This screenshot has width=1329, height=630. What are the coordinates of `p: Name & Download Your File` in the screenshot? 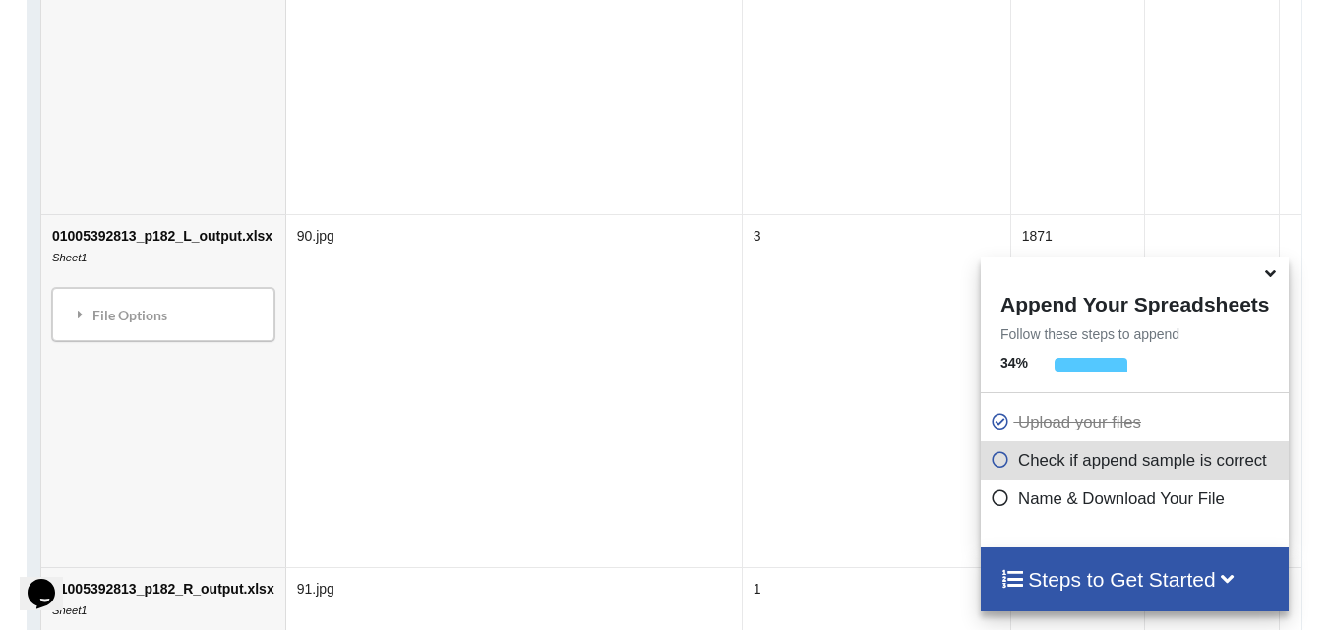 It's located at (1137, 499).